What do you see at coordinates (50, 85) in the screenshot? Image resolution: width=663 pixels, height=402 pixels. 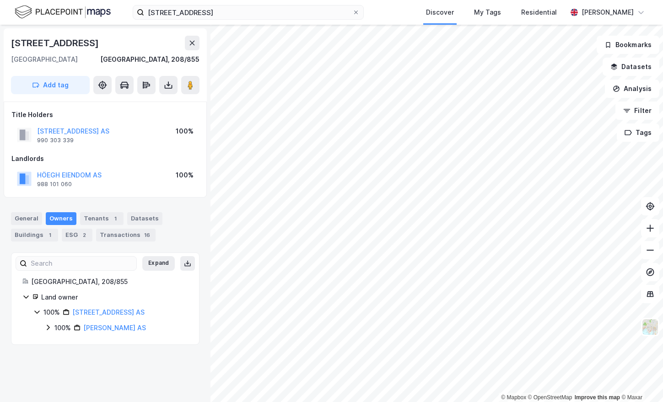 I see `button: Add tag` at bounding box center [50, 85].